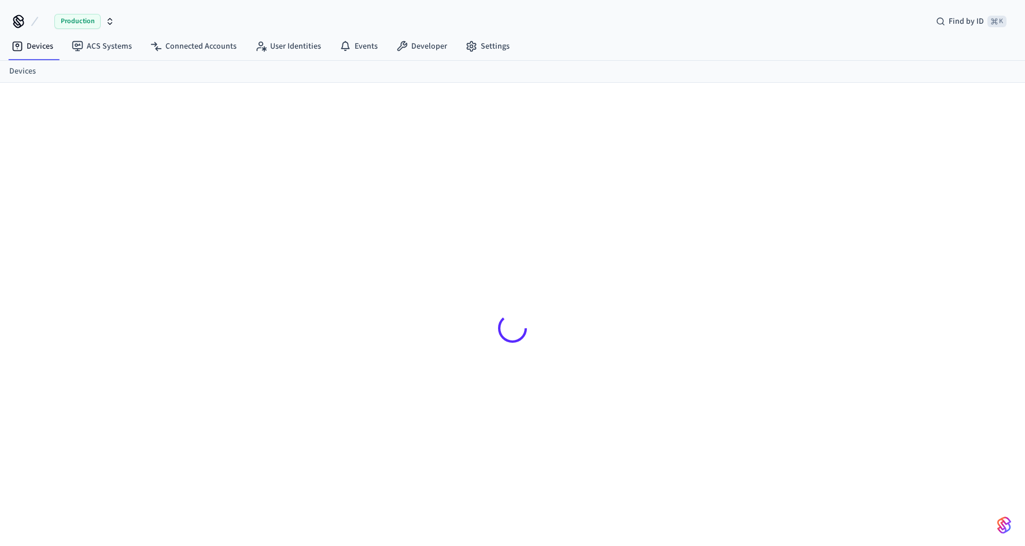 This screenshot has height=546, width=1025. I want to click on a: Events, so click(359, 46).